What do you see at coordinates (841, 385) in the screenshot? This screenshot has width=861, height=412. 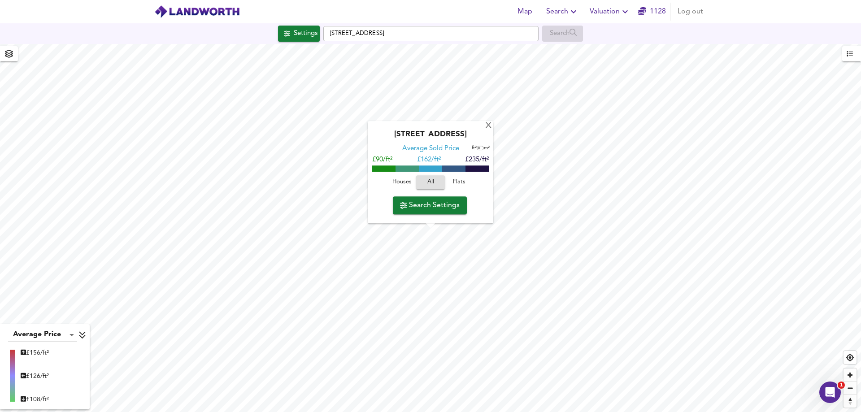 I see `span: 1` at bounding box center [841, 385].